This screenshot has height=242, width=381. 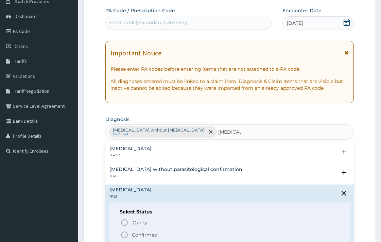 What do you see at coordinates (149, 22) in the screenshot?
I see `div: Enter Code(Secondary Care Only)` at bounding box center [149, 22].